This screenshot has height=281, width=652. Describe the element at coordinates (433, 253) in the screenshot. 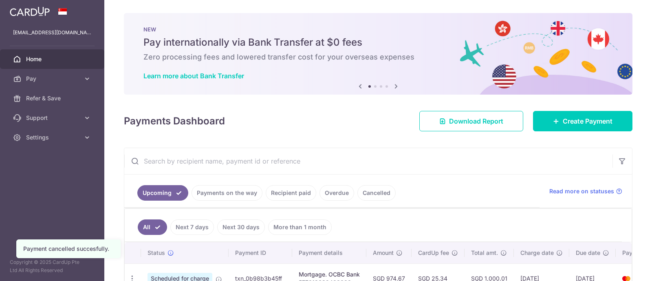

I see `span: CardUp fee` at that location.